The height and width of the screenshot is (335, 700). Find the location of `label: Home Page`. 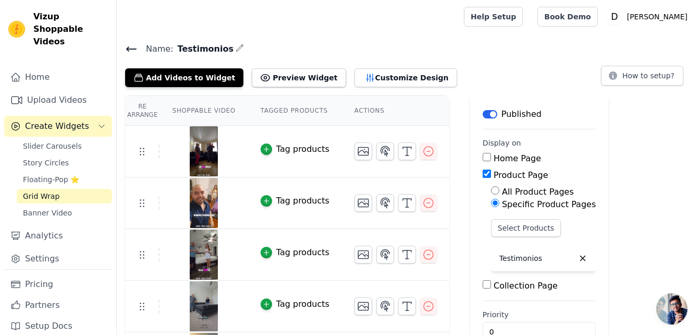

label: Home Page is located at coordinates (517, 158).